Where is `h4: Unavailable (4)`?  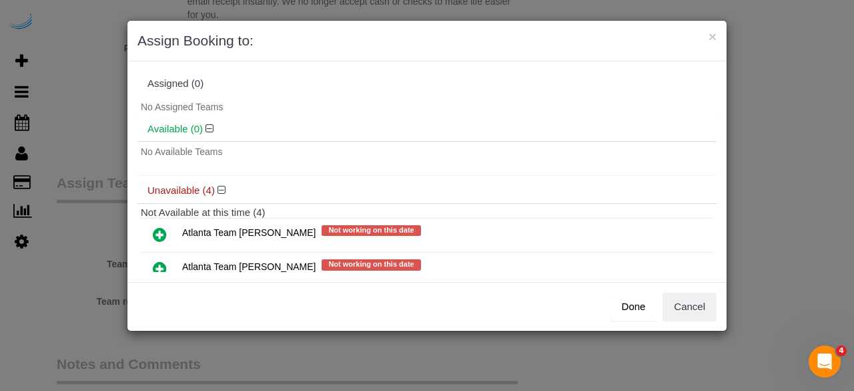 h4: Unavailable (4) is located at coordinates (427, 190).